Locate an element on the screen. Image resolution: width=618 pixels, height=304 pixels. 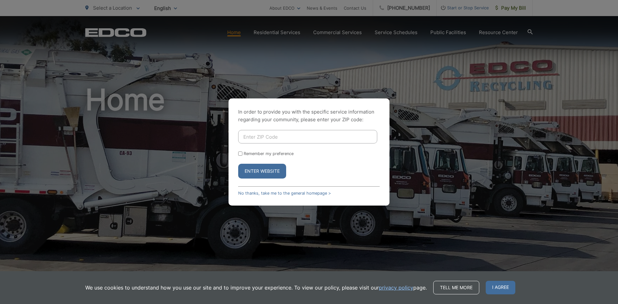
p: In order to provide you with the specific service information regarding your community, please en... is located at coordinates (309, 116).